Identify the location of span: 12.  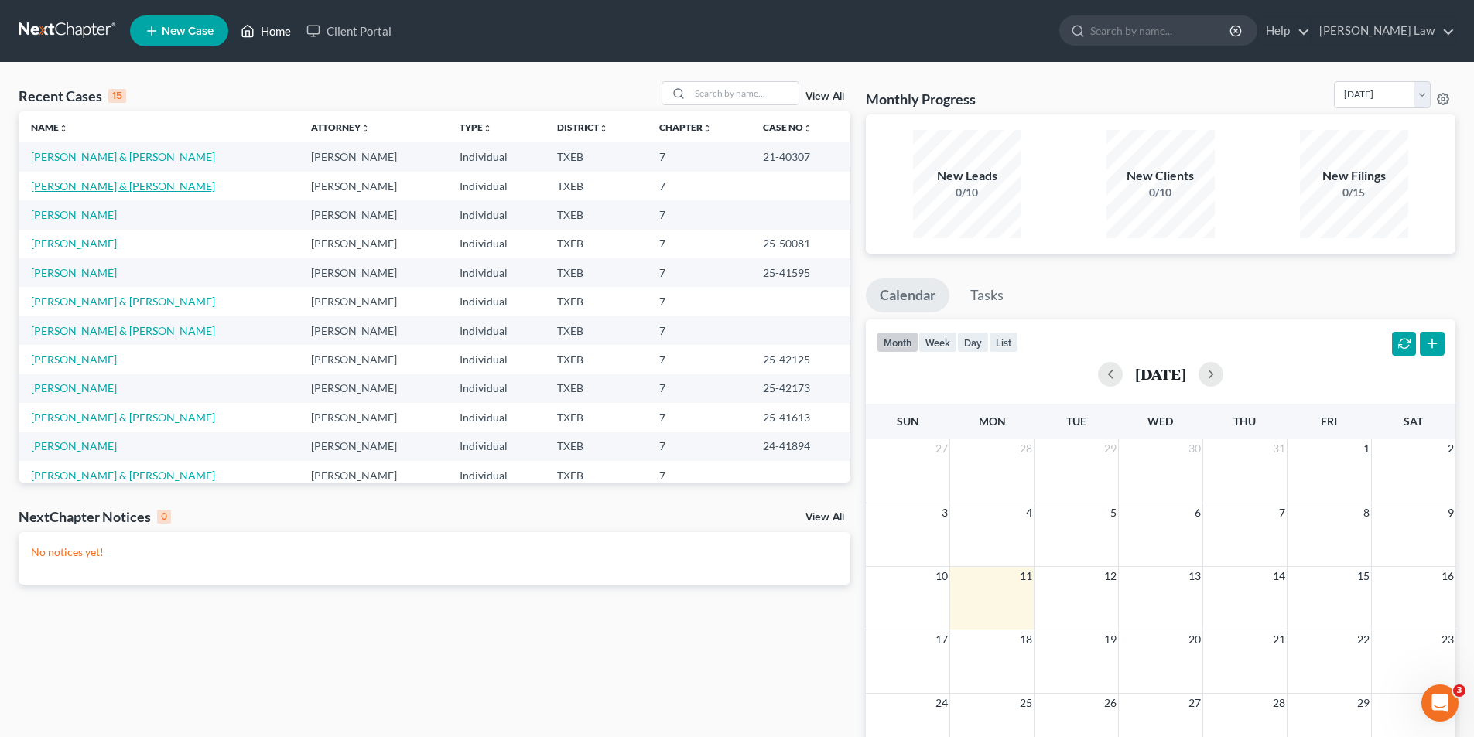
(1110, 576).